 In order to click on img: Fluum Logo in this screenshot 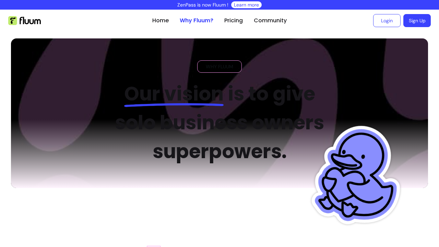, I will do `click(24, 21)`.